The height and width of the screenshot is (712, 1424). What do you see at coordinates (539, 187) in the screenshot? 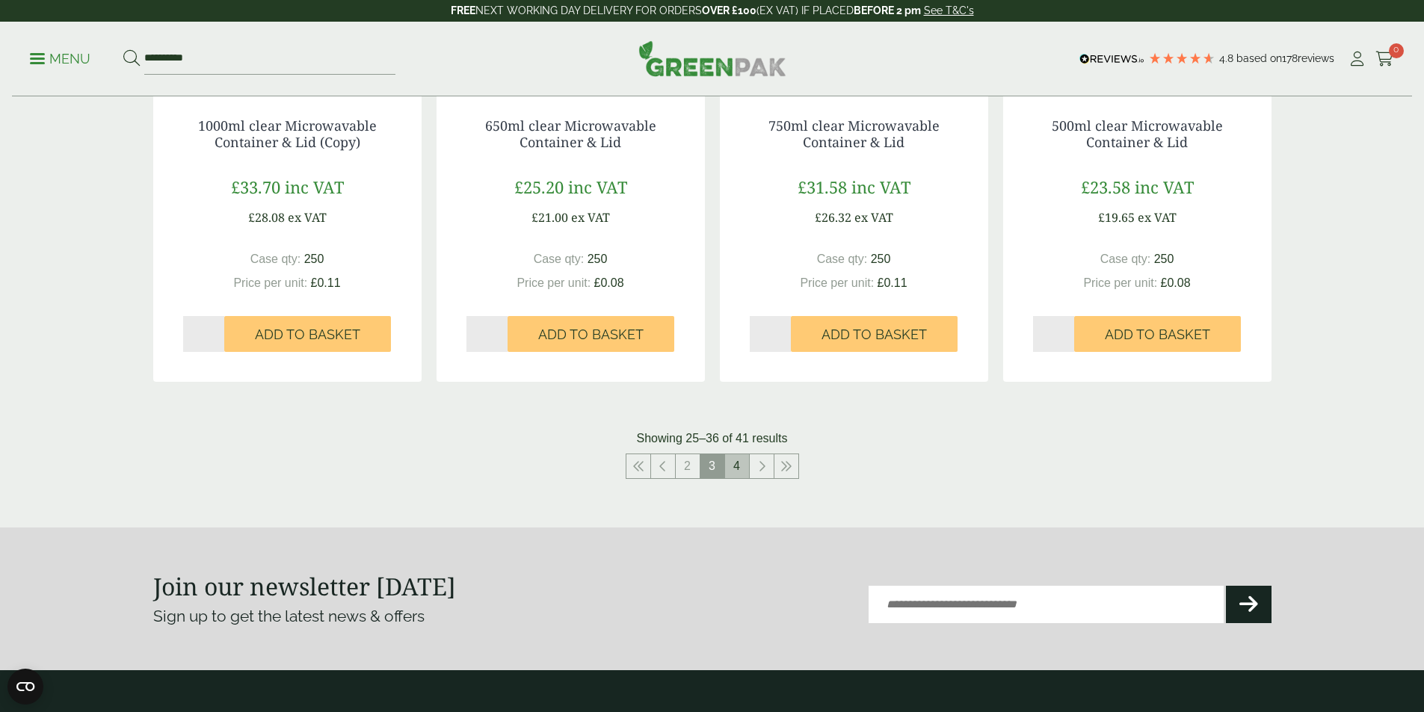
I see `span: £25.20` at bounding box center [539, 187].